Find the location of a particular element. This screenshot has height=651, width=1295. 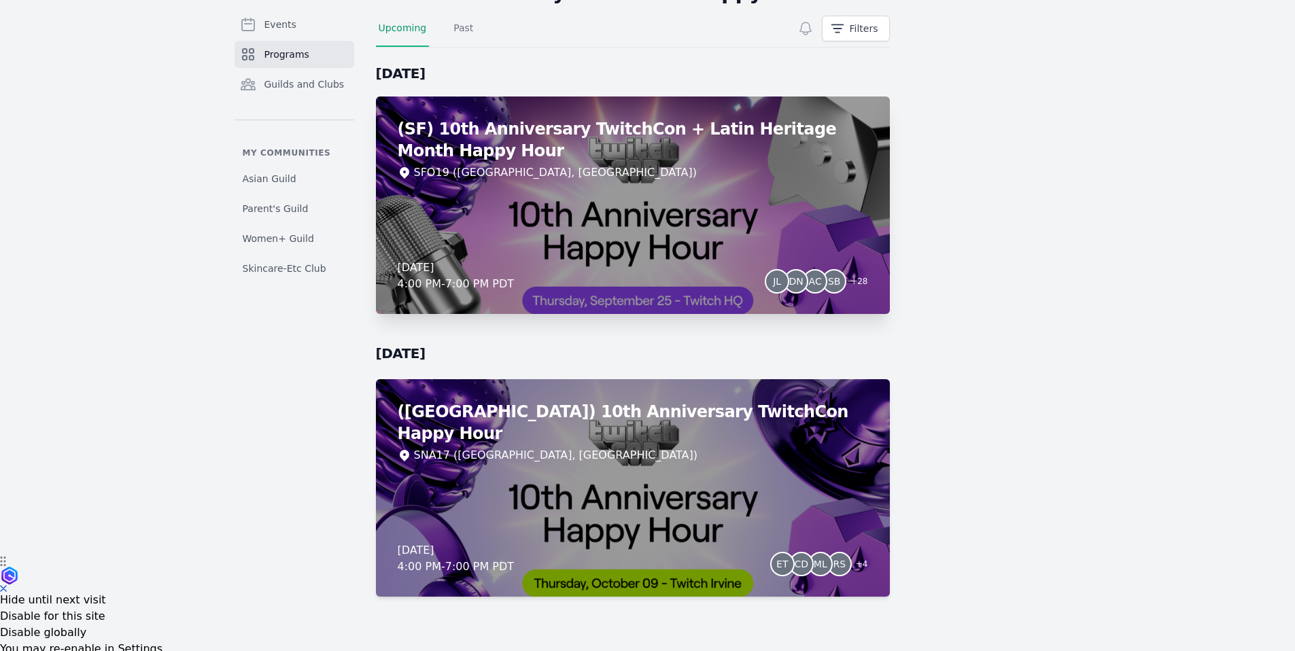

span: ET is located at coordinates (782, 564).